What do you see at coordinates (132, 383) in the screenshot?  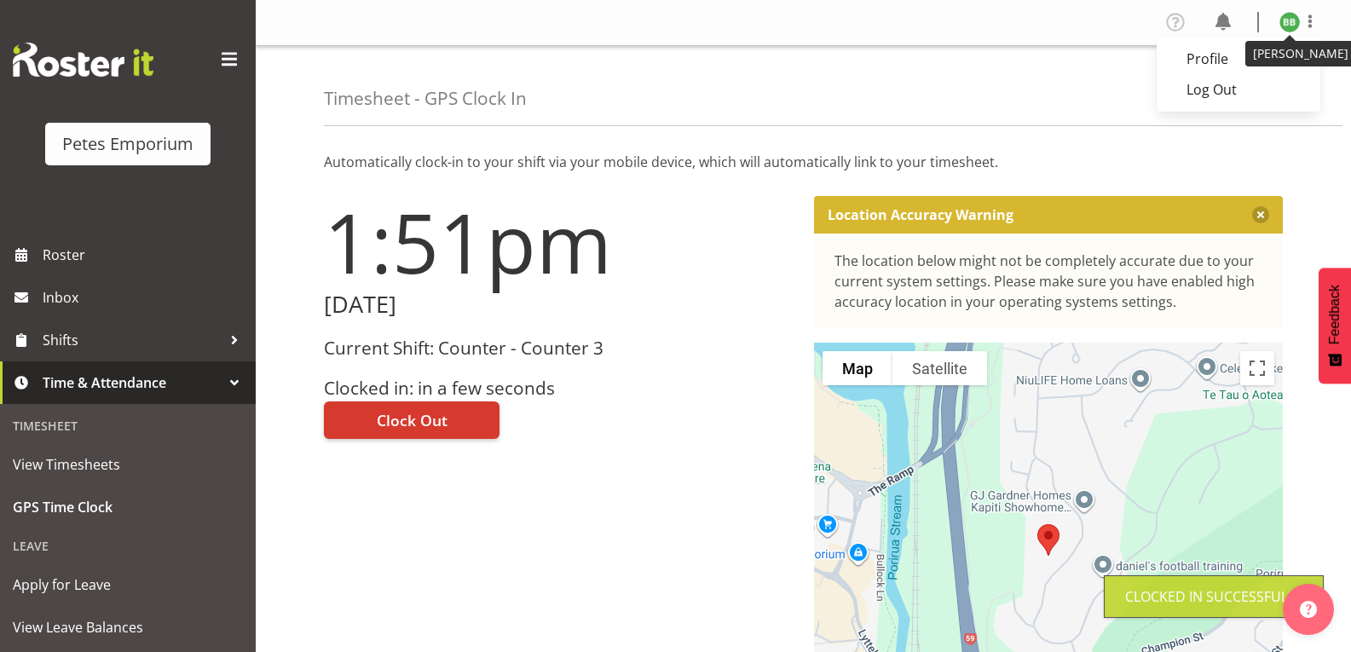 I see `span: Time & Attendance` at bounding box center [132, 383].